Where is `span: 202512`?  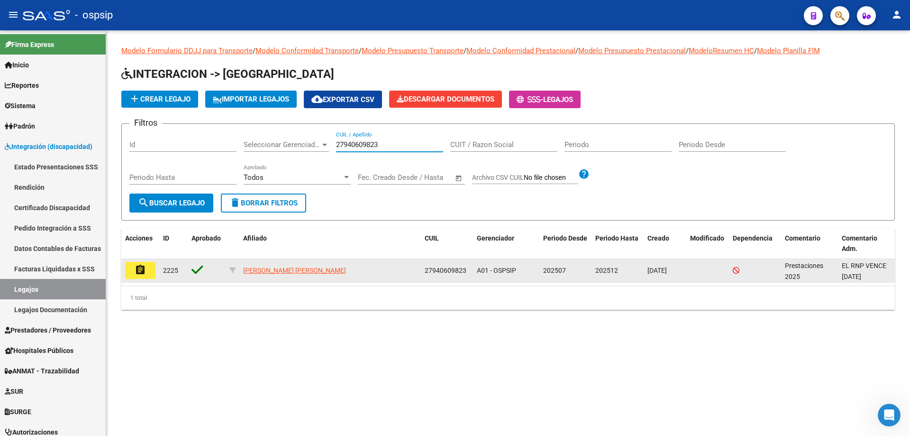 span: 202512 is located at coordinates (607, 270).